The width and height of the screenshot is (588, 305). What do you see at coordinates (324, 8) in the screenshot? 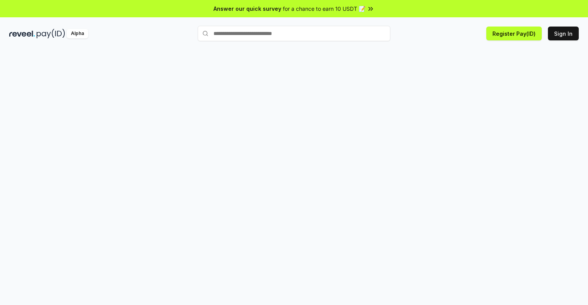
I see `span: for a chance to earn 10 USDT 📝` at bounding box center [324, 8].